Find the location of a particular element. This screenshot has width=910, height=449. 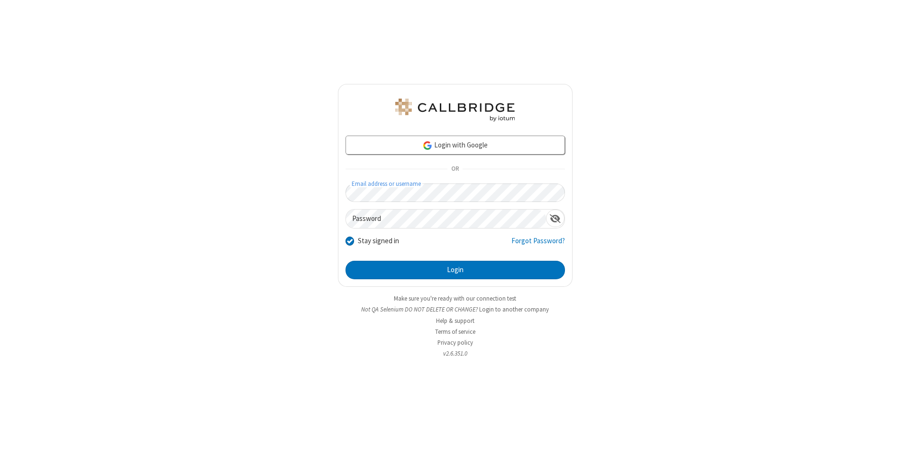

a: Login with Google is located at coordinates (455, 145).